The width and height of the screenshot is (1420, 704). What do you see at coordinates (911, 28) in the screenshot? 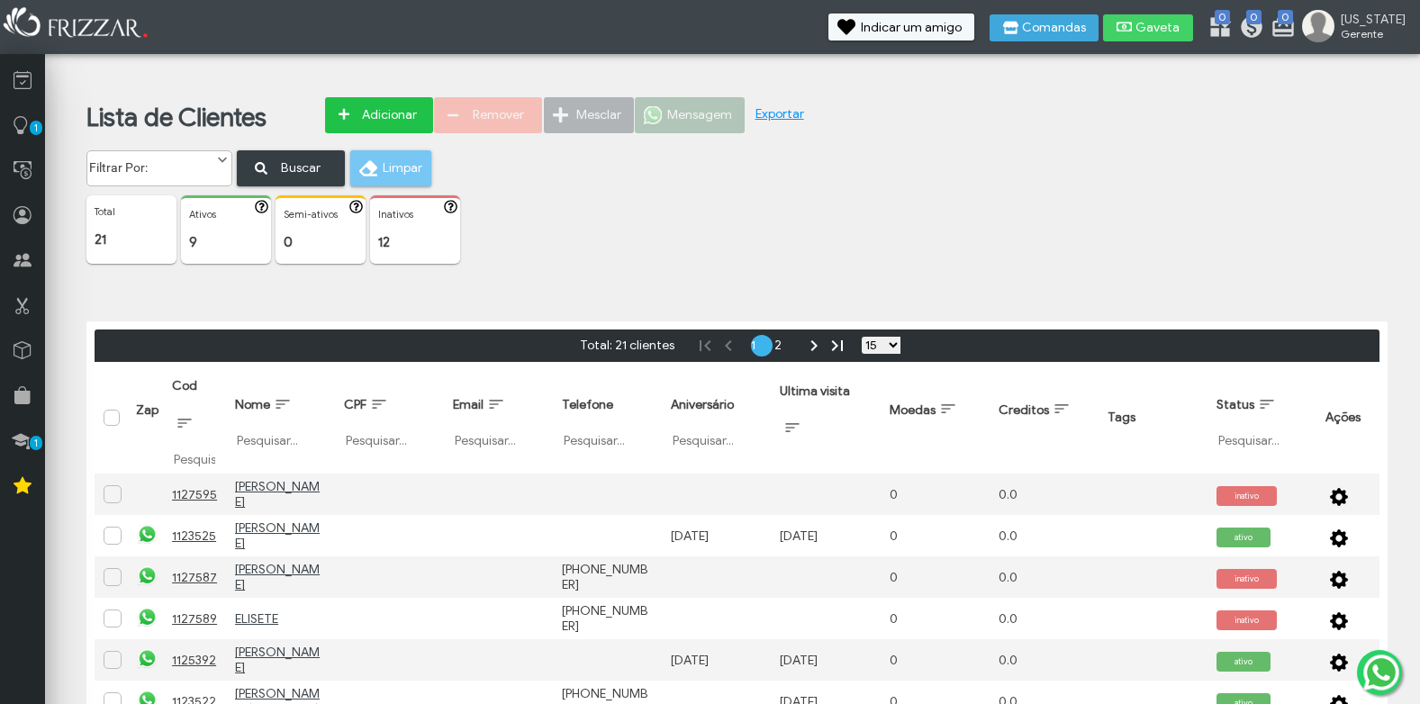
I see `span: Indicar um amigo` at bounding box center [911, 28].